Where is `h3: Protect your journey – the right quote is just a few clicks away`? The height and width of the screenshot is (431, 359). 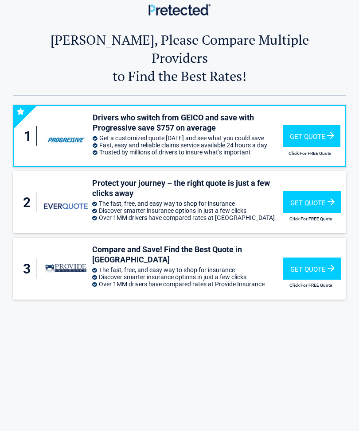
h3: Protect your journey – the right quote is just a few clicks away is located at coordinates (188, 188).